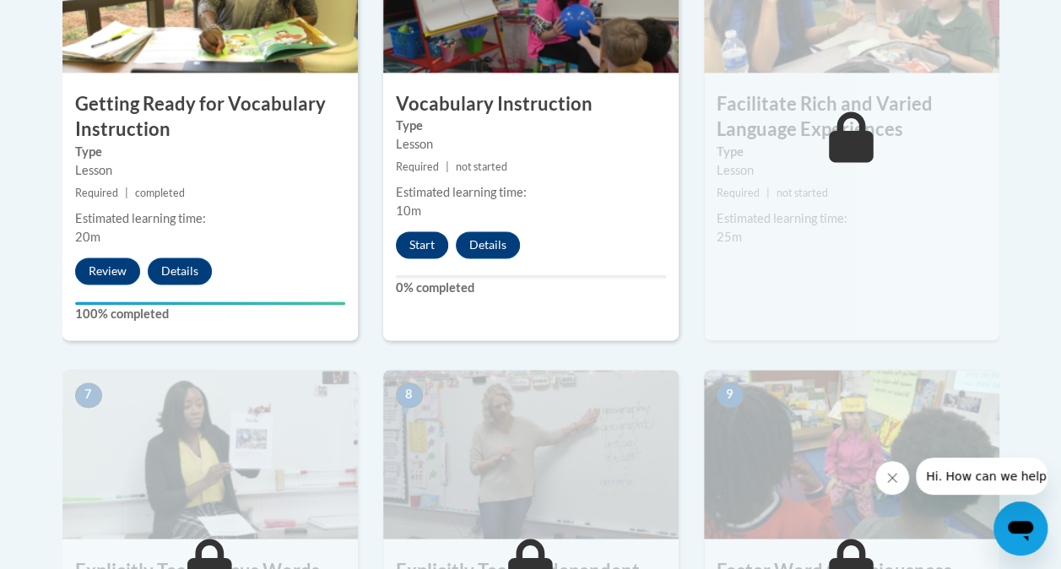  I want to click on h3: Vocabulary Instruction, so click(531, 104).